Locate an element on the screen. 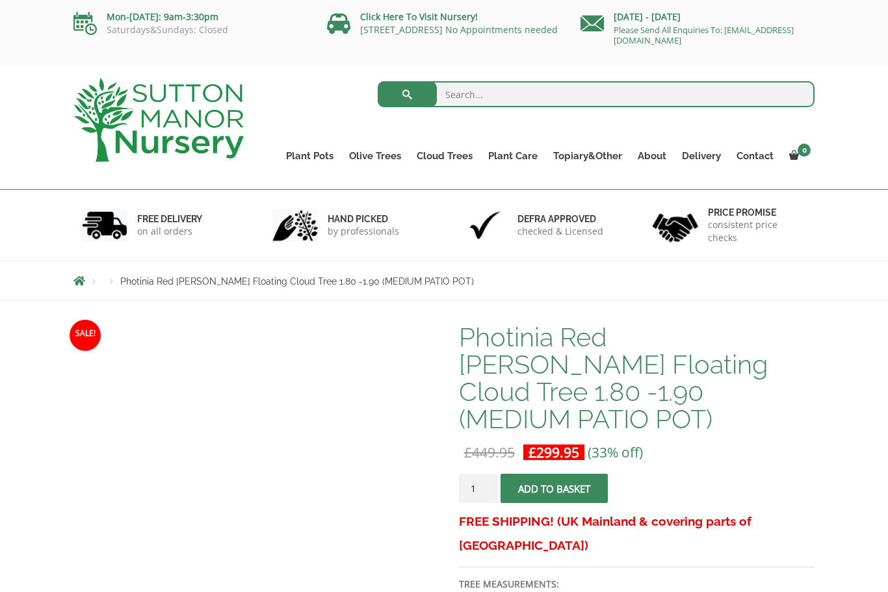 Image resolution: width=888 pixels, height=592 pixels. span: 0 is located at coordinates (804, 150).